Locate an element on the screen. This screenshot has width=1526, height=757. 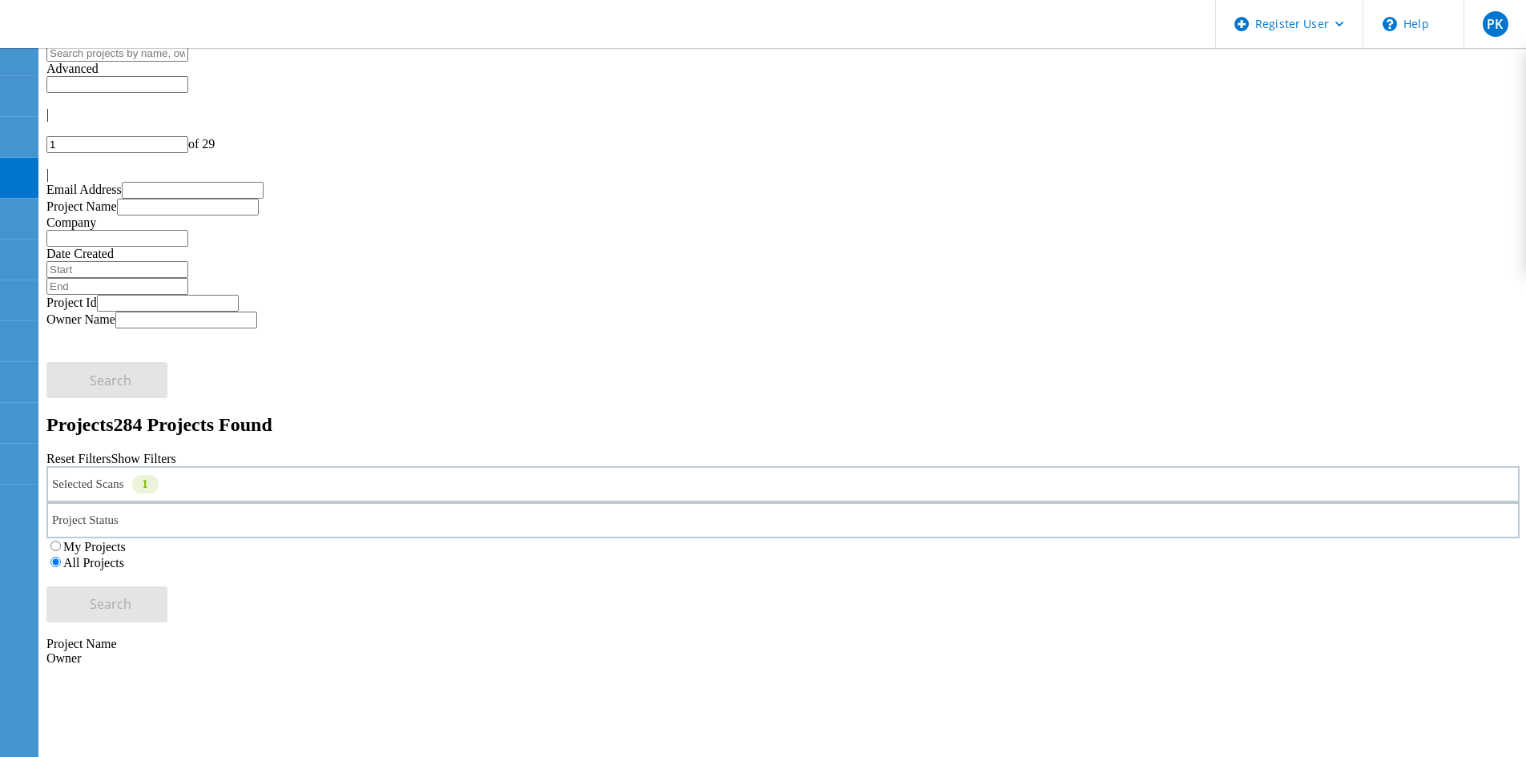
span: 284 Projects Found is located at coordinates (193, 425).